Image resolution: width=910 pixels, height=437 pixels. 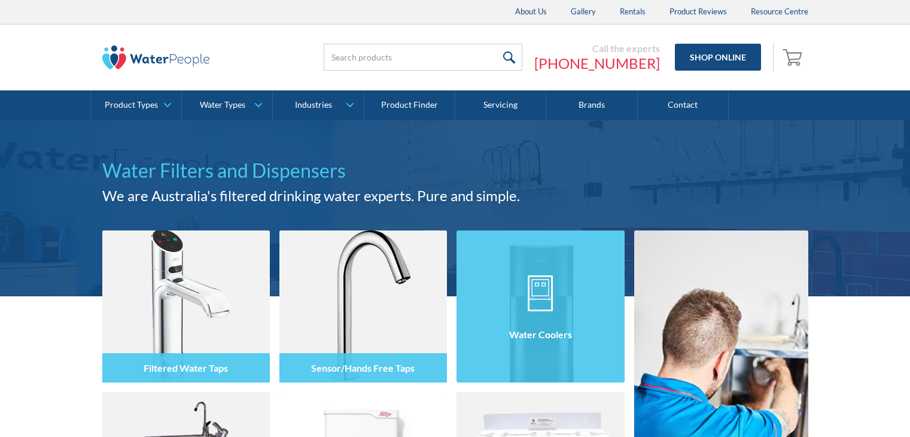 I want to click on h4: Filtered Water Taps, so click(x=185, y=367).